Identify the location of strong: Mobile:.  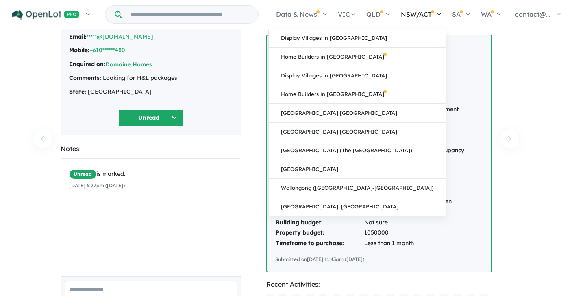
(79, 50).